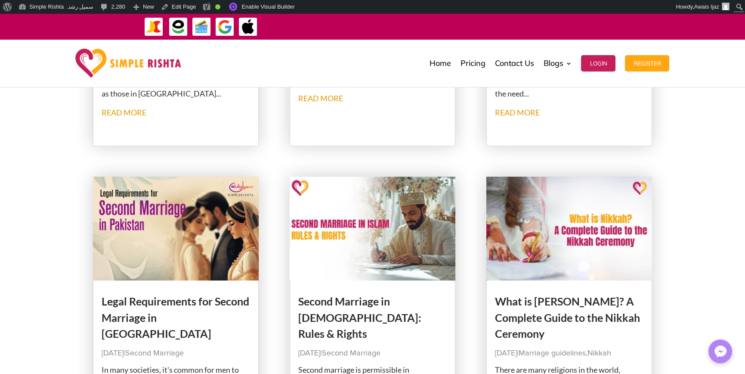 This screenshot has height=374, width=745. I want to click on img: logo_orange.svg, so click(17, 17).